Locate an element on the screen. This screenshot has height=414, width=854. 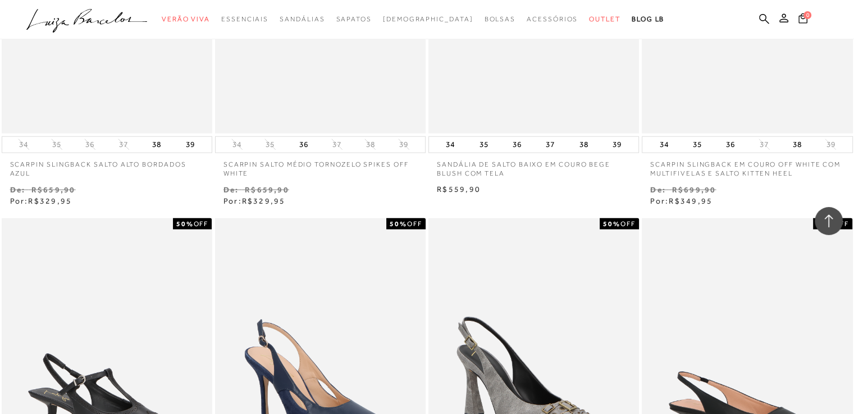
p: SANDÁLIA DE SALTO BAIXO EM COURO BEGE BLUSH COM TELA is located at coordinates (533, 166).